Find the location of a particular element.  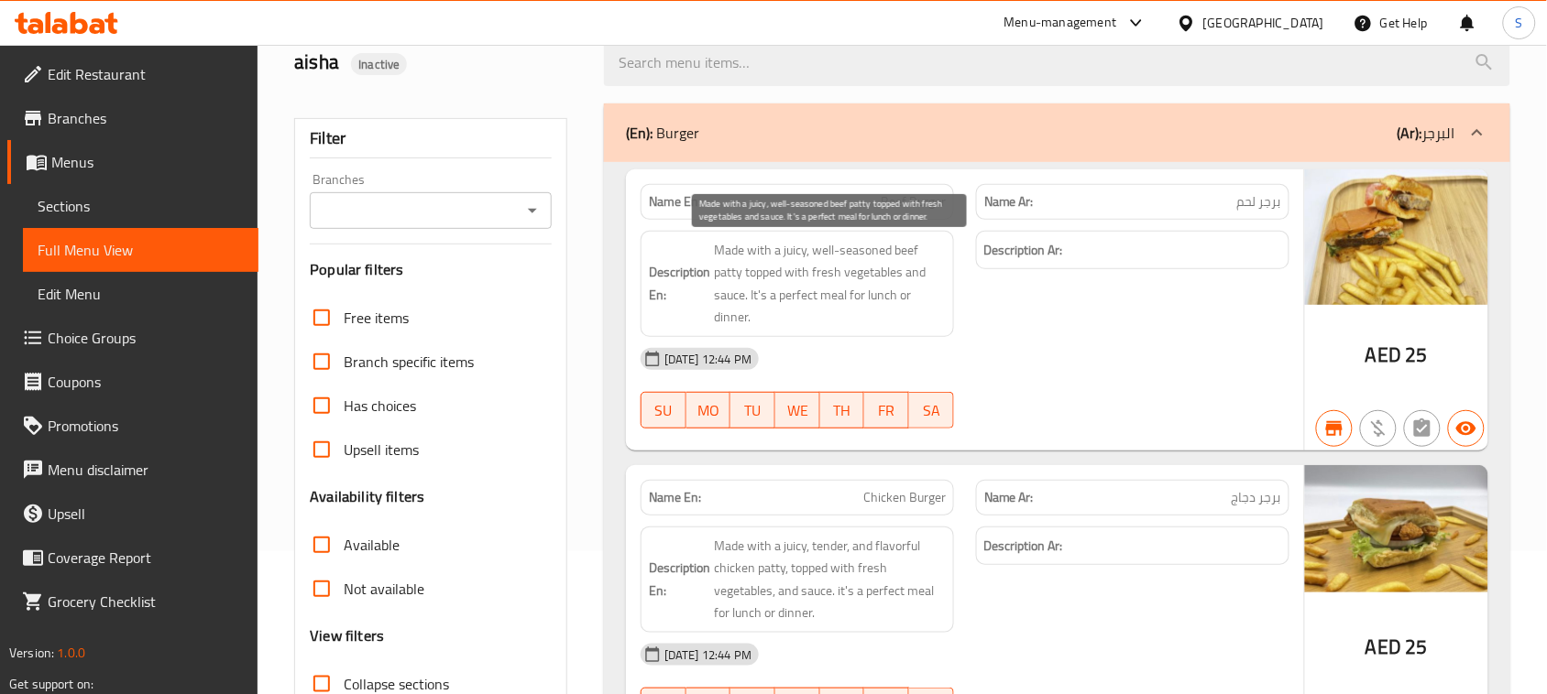

a: Full Menu View is located at coordinates (140, 250).